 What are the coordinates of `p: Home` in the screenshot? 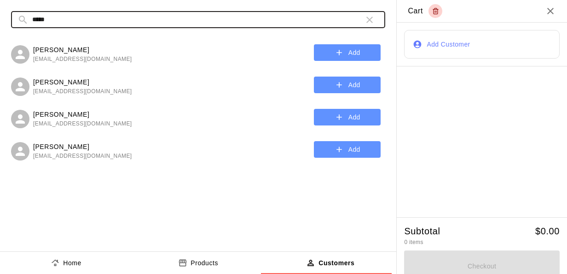 It's located at (72, 263).